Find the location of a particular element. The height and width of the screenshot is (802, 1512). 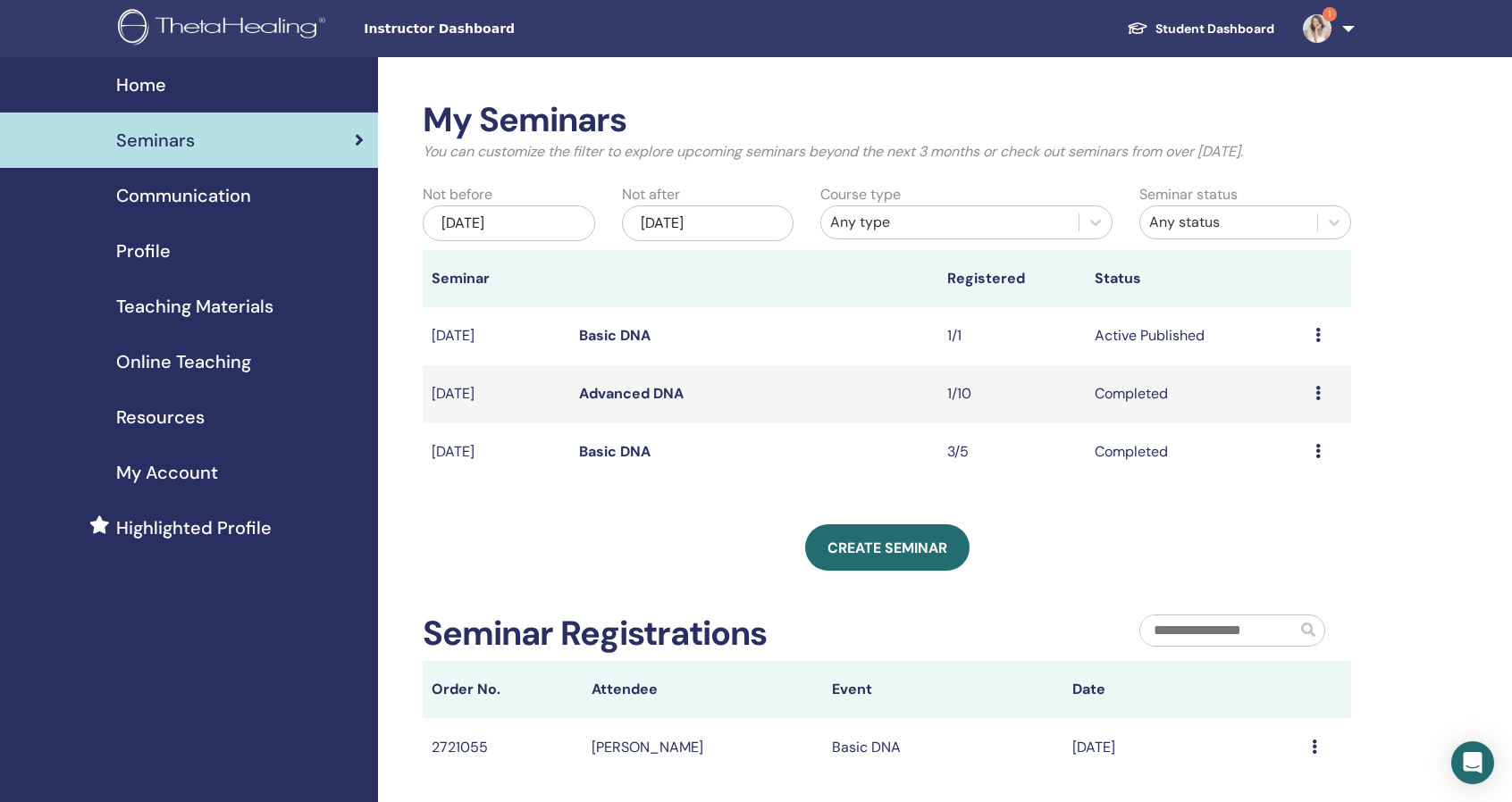

th: Date is located at coordinates (1183, 690).